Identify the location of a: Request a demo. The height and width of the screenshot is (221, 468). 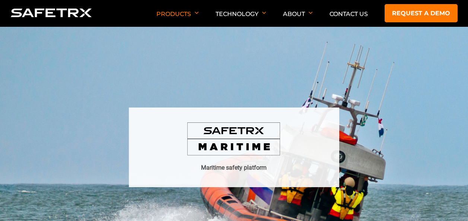
(421, 13).